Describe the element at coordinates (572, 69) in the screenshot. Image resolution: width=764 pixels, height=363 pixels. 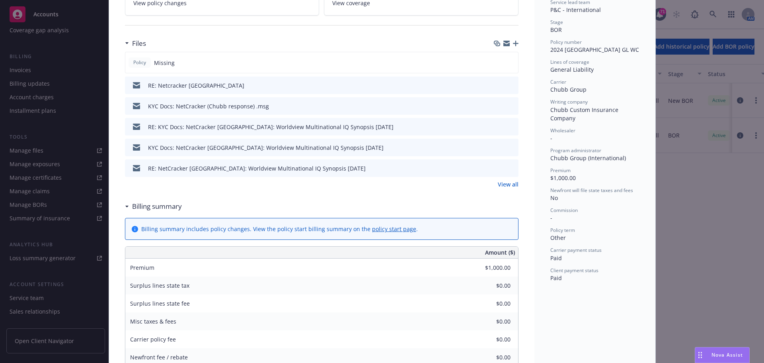
I see `span: General Liability` at that location.